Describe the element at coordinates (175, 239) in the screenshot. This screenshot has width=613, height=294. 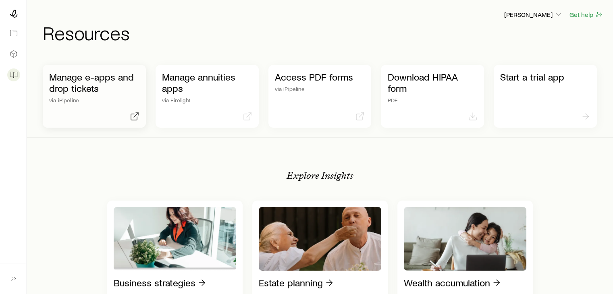
I see `img: Business strategies` at that location.